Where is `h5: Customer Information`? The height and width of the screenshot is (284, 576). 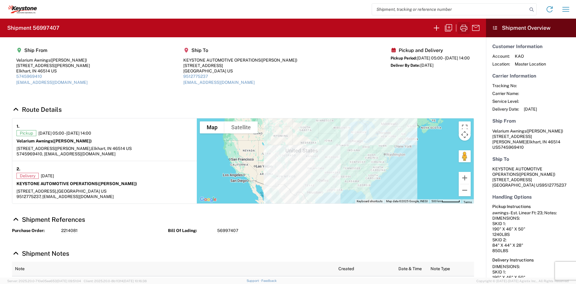 h5: Customer Information is located at coordinates (531, 46).